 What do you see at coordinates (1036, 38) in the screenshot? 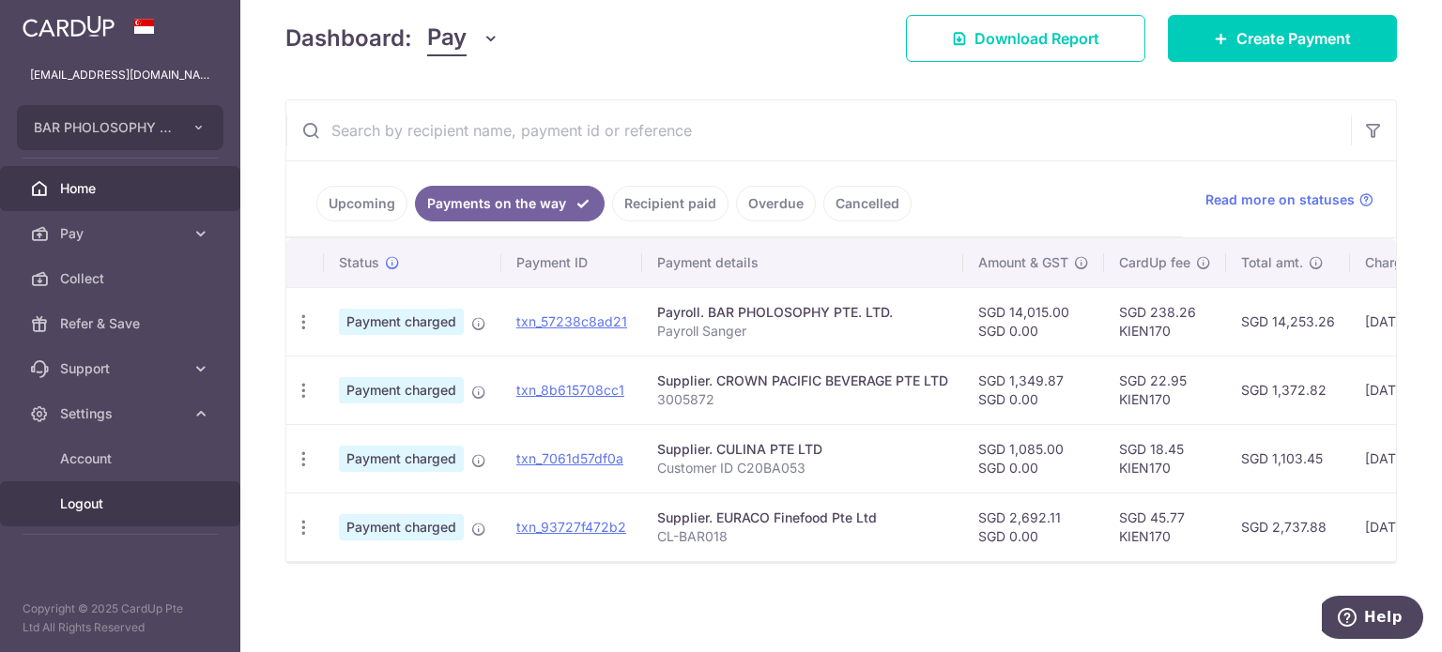
I see `span: Download Report` at bounding box center [1036, 38].